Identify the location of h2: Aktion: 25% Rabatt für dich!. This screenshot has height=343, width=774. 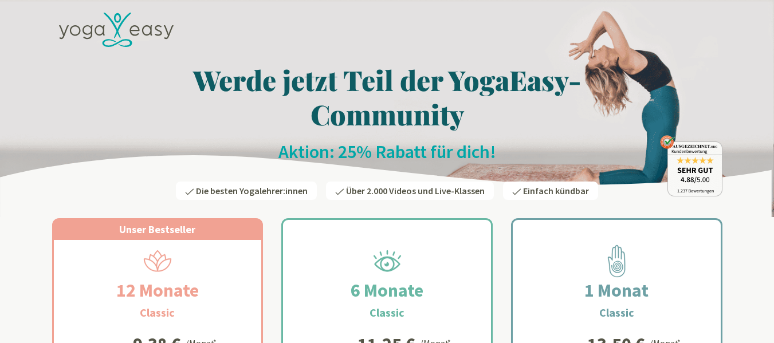
(387, 152).